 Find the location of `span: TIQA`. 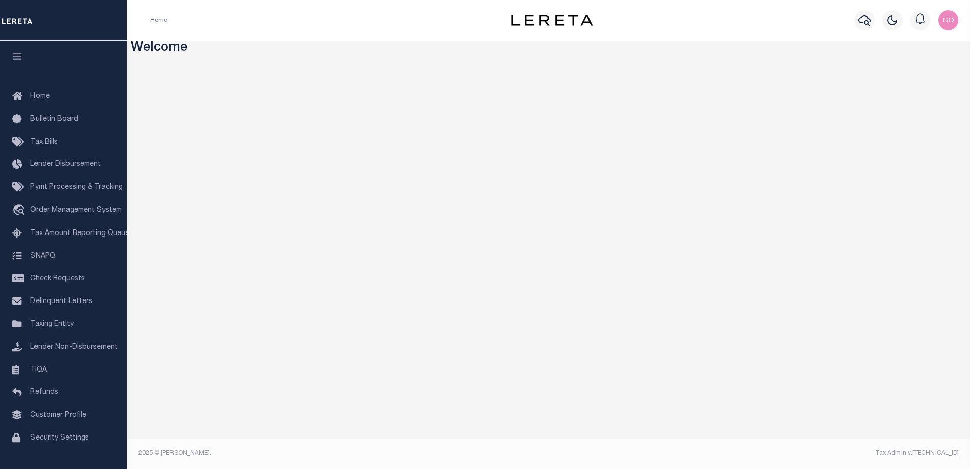

span: TIQA is located at coordinates (39, 369).